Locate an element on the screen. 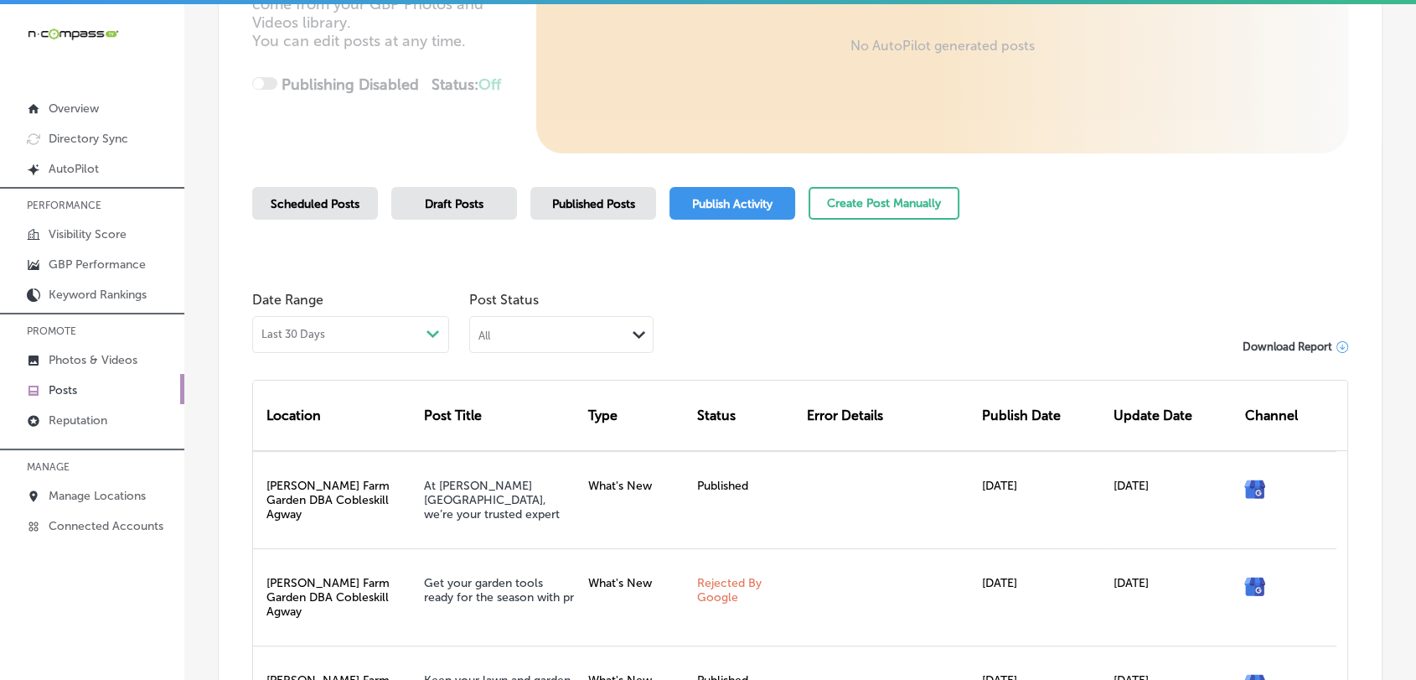  p: Keyword Rankings is located at coordinates (97, 294).